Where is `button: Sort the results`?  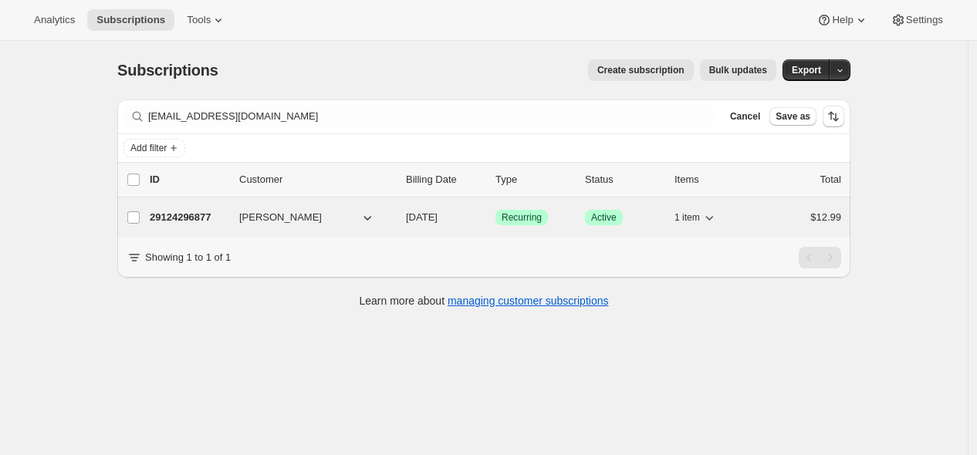
button: Sort the results is located at coordinates (833, 117).